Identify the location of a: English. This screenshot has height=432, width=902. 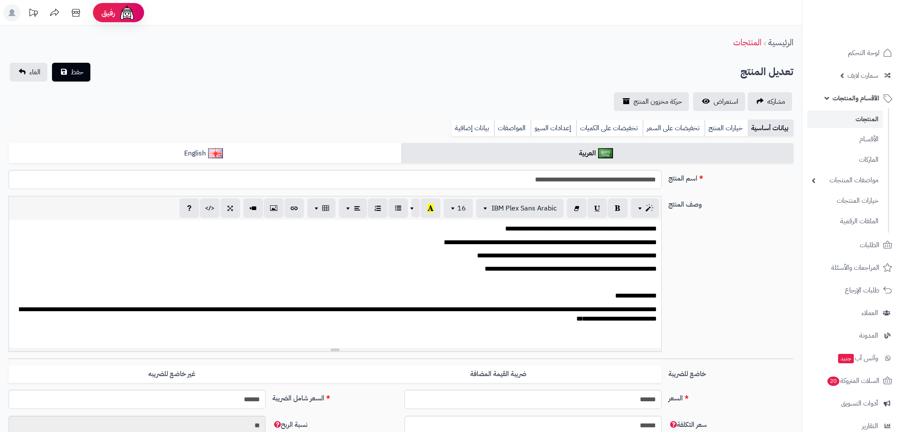
(205, 153).